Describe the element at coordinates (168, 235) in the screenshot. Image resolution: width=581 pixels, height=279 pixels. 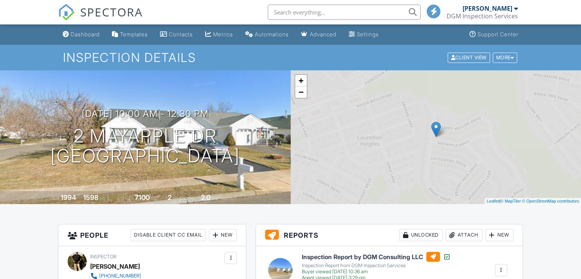
I see `div: Disable Client CC Email` at that location.